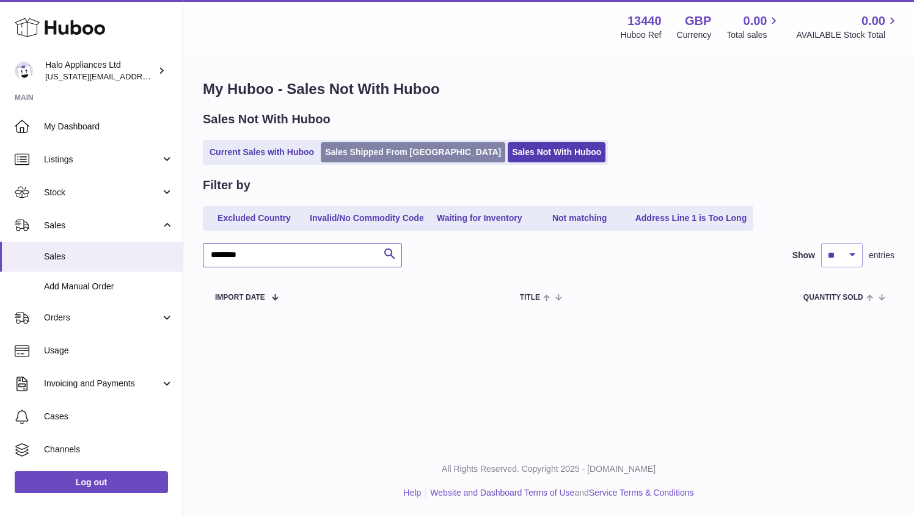 The width and height of the screenshot is (914, 517). What do you see at coordinates (560, 493) in the screenshot?
I see `li: and` at bounding box center [560, 493].